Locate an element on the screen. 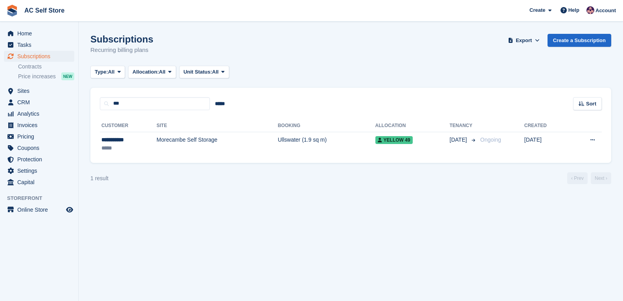 The image size is (623, 301). span: Analytics is located at coordinates (41, 114).